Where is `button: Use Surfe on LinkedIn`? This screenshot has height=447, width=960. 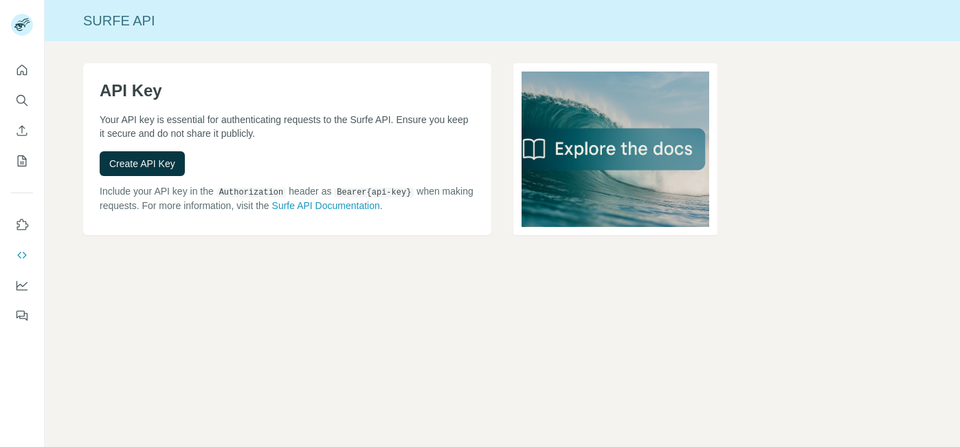
button: Use Surfe on LinkedIn is located at coordinates (22, 225).